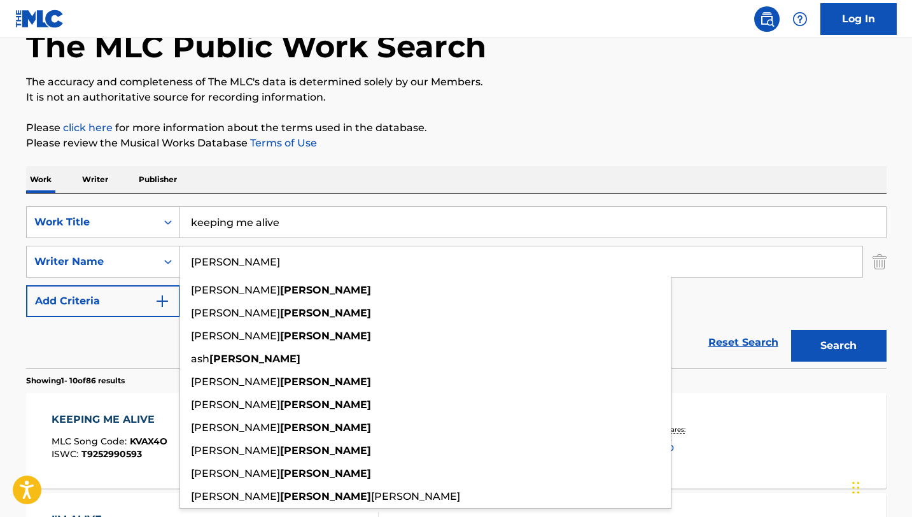  I want to click on button: Add Criteria, so click(103, 301).